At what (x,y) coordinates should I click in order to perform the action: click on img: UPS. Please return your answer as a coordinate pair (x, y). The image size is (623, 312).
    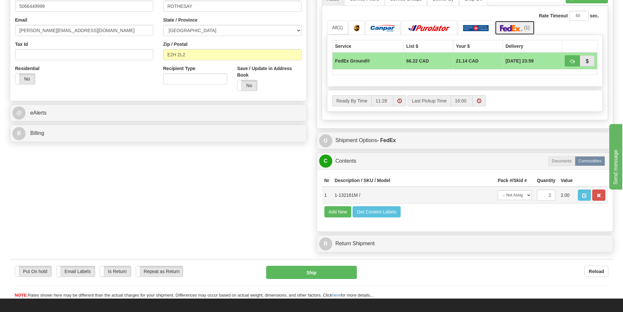
    Looking at the image, I should click on (356, 28).